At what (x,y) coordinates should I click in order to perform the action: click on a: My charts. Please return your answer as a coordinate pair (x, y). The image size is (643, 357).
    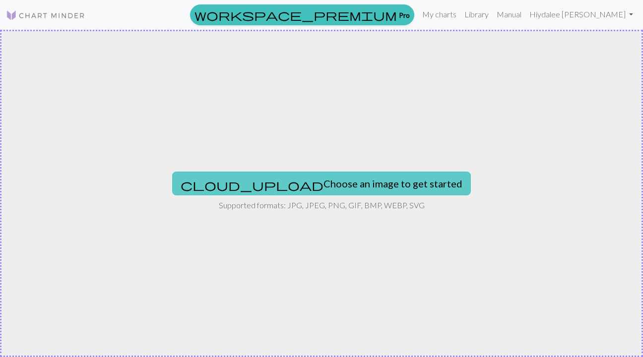
    Looking at the image, I should click on (439, 14).